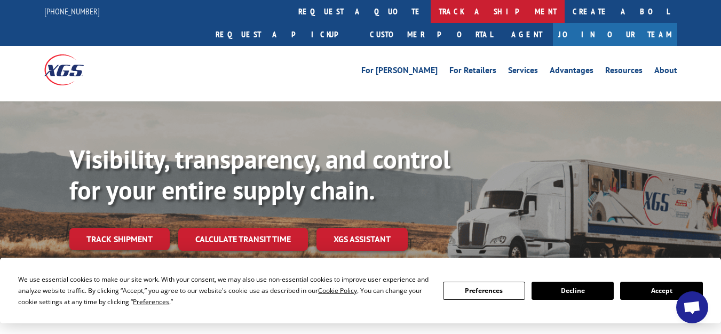 This screenshot has width=721, height=334. Describe the element at coordinates (431, 34) in the screenshot. I see `a: Customer Portal` at that location.